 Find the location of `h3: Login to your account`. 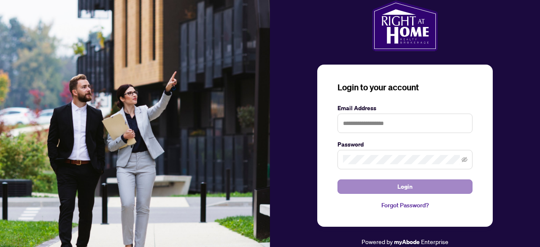

h3: Login to your account is located at coordinates (405, 87).